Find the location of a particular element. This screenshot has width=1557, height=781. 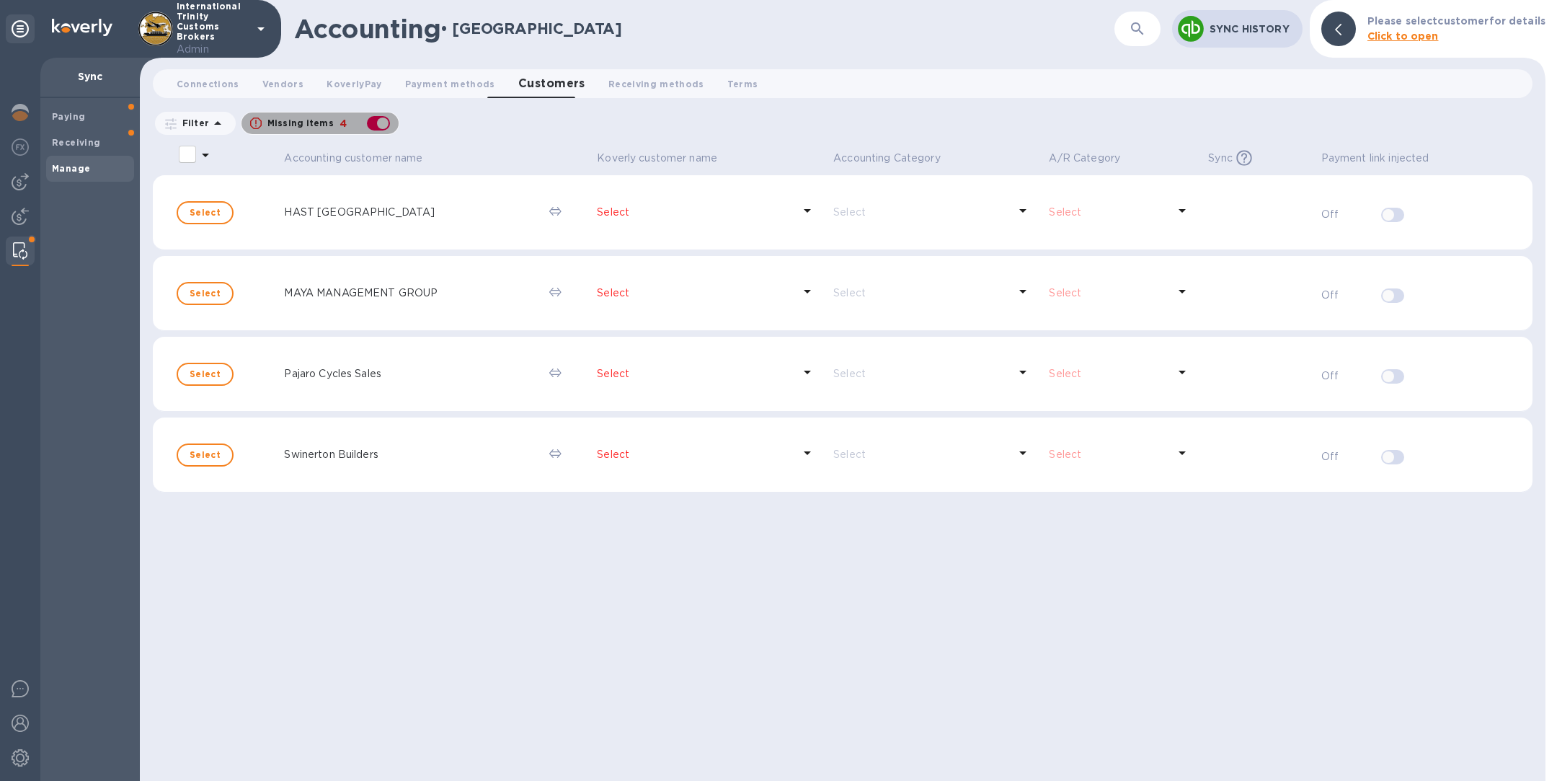

span: A/R Category is located at coordinates (1094, 158).